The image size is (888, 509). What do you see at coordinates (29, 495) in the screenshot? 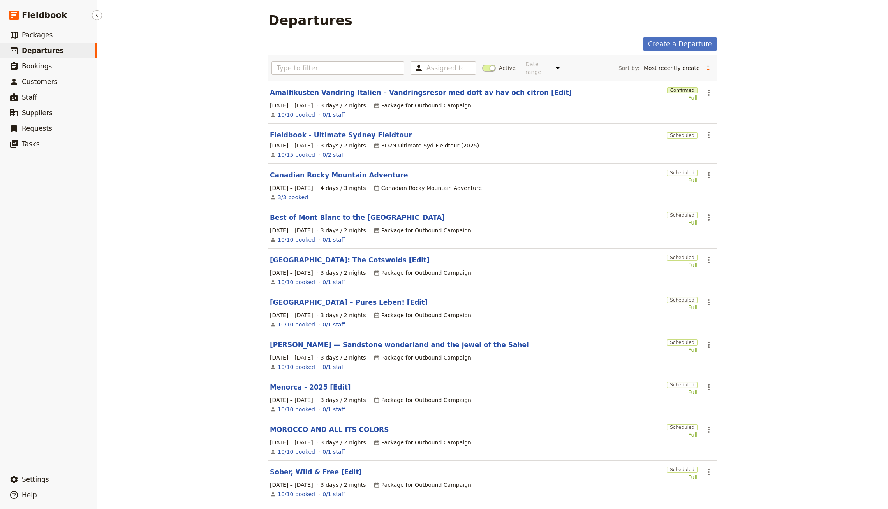
I see `span: Help` at bounding box center [29, 495].